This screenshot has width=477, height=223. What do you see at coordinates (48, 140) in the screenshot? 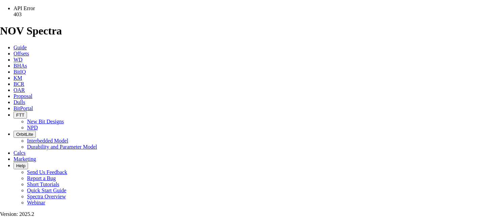
I see `a: Interbedded Model` at bounding box center [48, 140].